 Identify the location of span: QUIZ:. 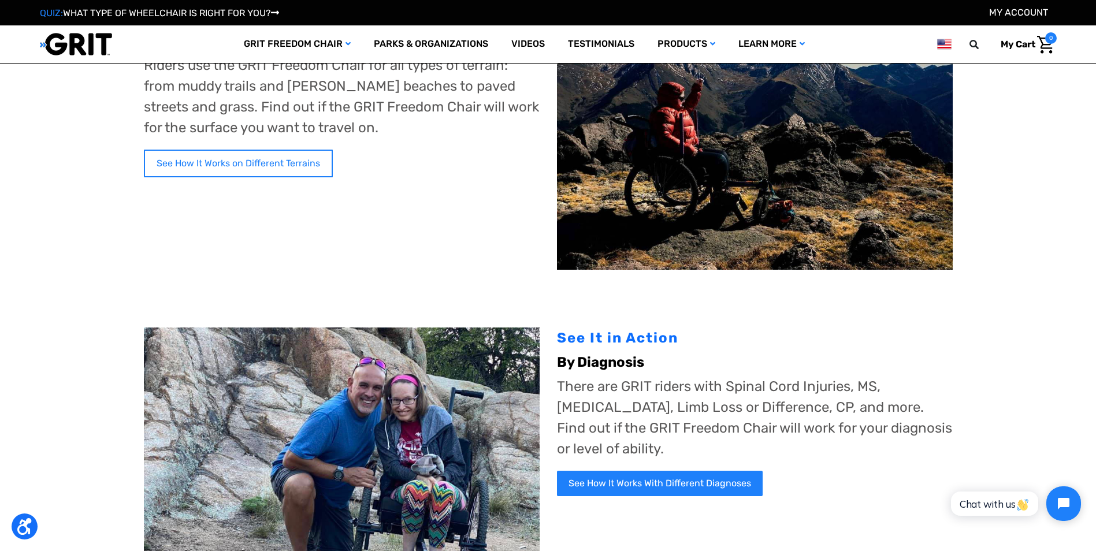
(51, 13).